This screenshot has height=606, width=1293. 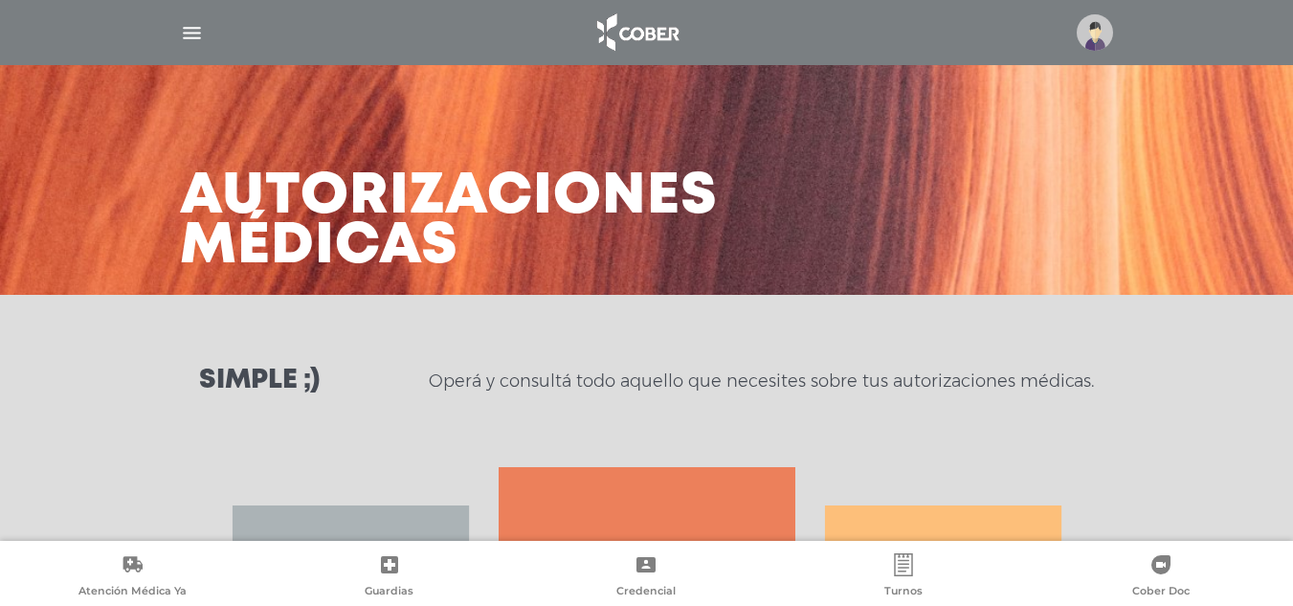 I want to click on a: Turnos, so click(x=904, y=577).